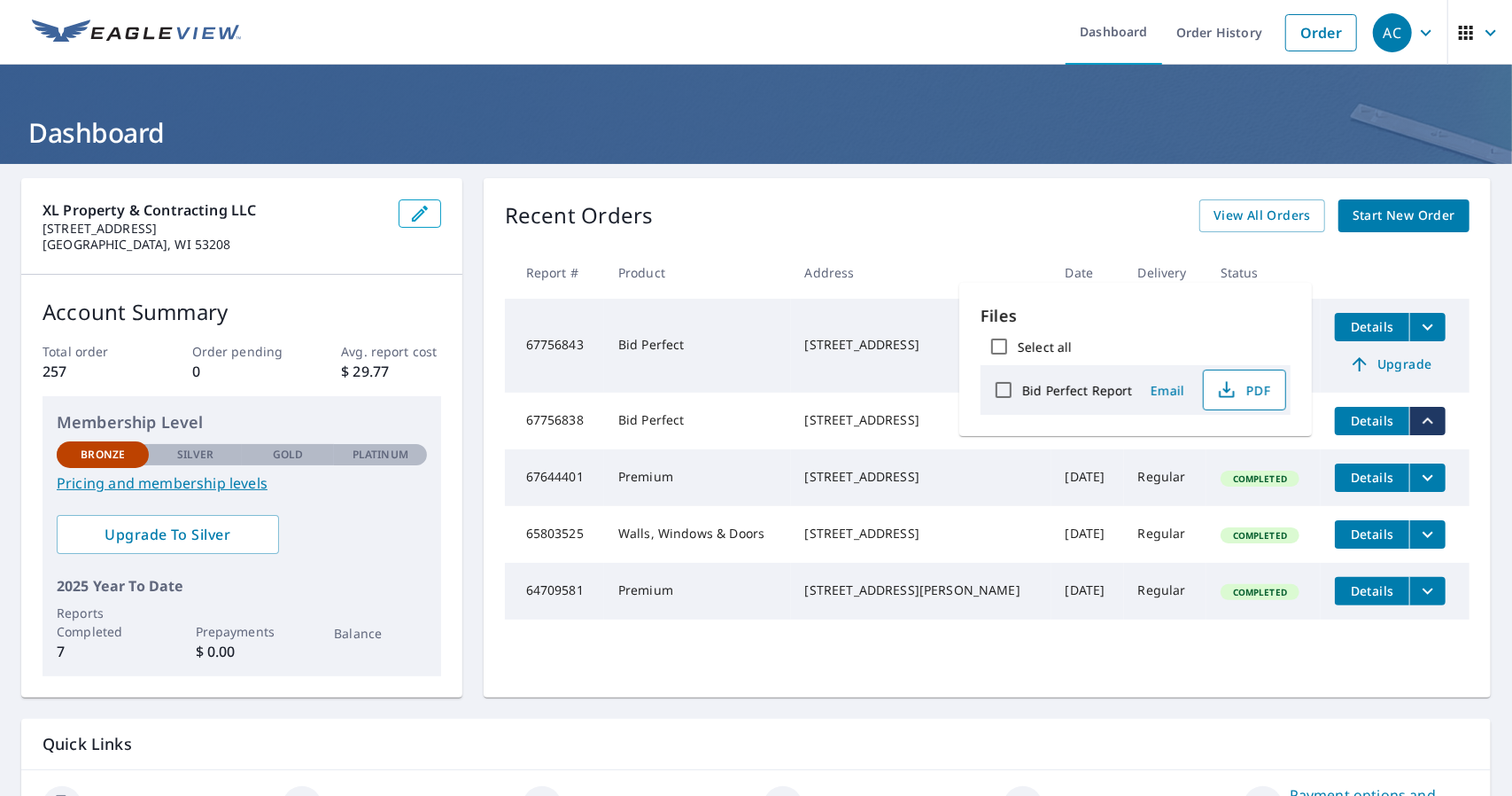 The image size is (1512, 796). I want to click on td: 67644401, so click(555, 478).